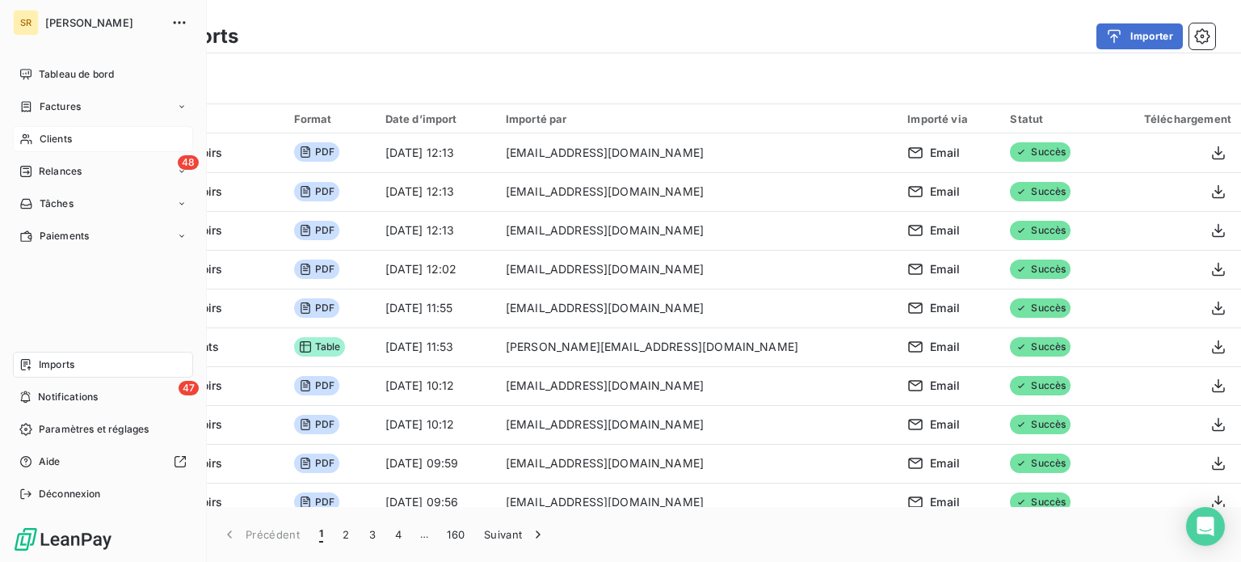 The image size is (1241, 562). What do you see at coordinates (697, 119) in the screenshot?
I see `div: Importé par` at bounding box center [697, 119].